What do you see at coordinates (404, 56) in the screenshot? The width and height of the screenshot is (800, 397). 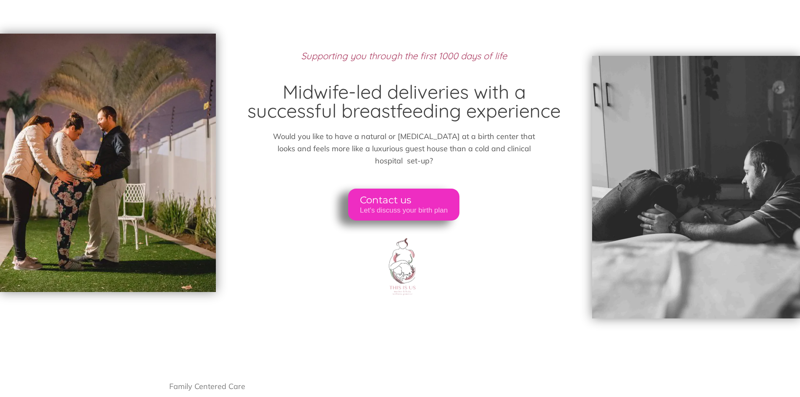 I see `span: Supporting you through the first 1000 days of life` at bounding box center [404, 56].